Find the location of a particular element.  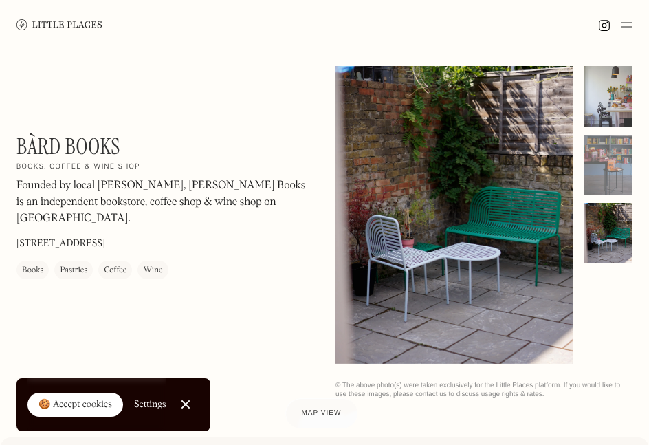

div: Books is located at coordinates (32, 271).